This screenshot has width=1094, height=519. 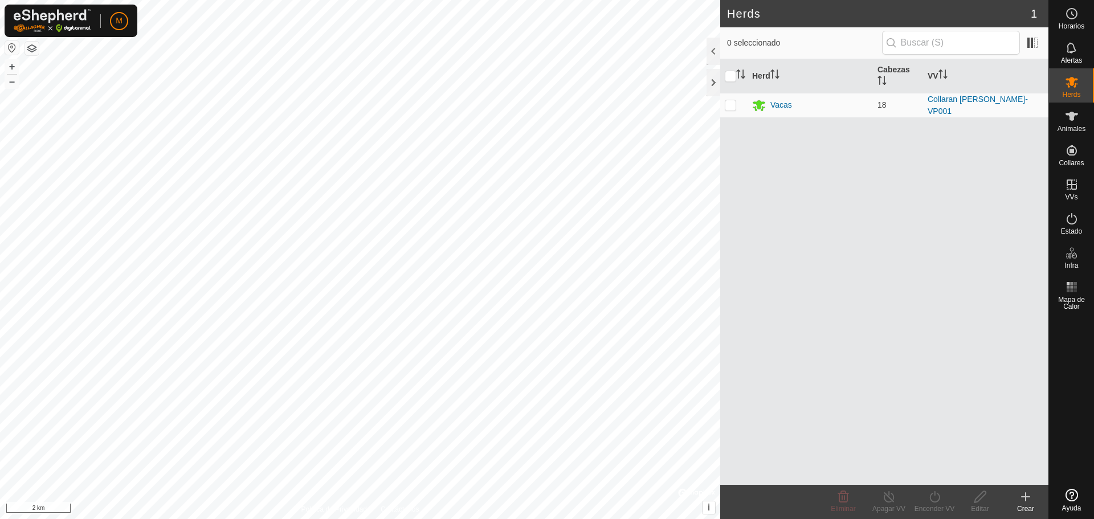 What do you see at coordinates (878, 14) in the screenshot?
I see `h2: Herds` at bounding box center [878, 14].